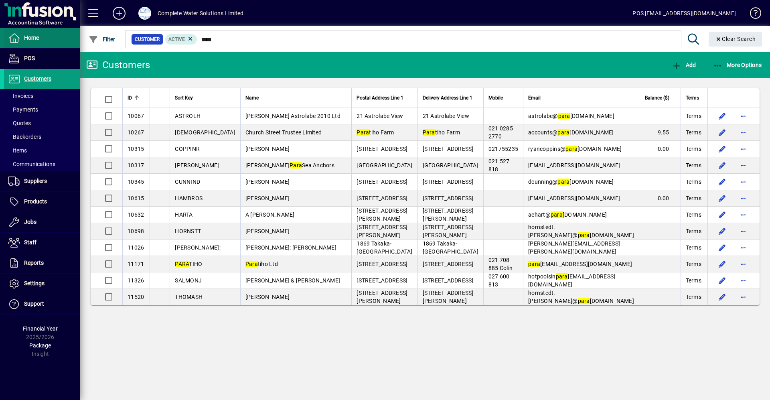 The width and height of the screenshot is (770, 400). What do you see at coordinates (660, 98) in the screenshot?
I see `div: Balance ($)` at bounding box center [660, 98].